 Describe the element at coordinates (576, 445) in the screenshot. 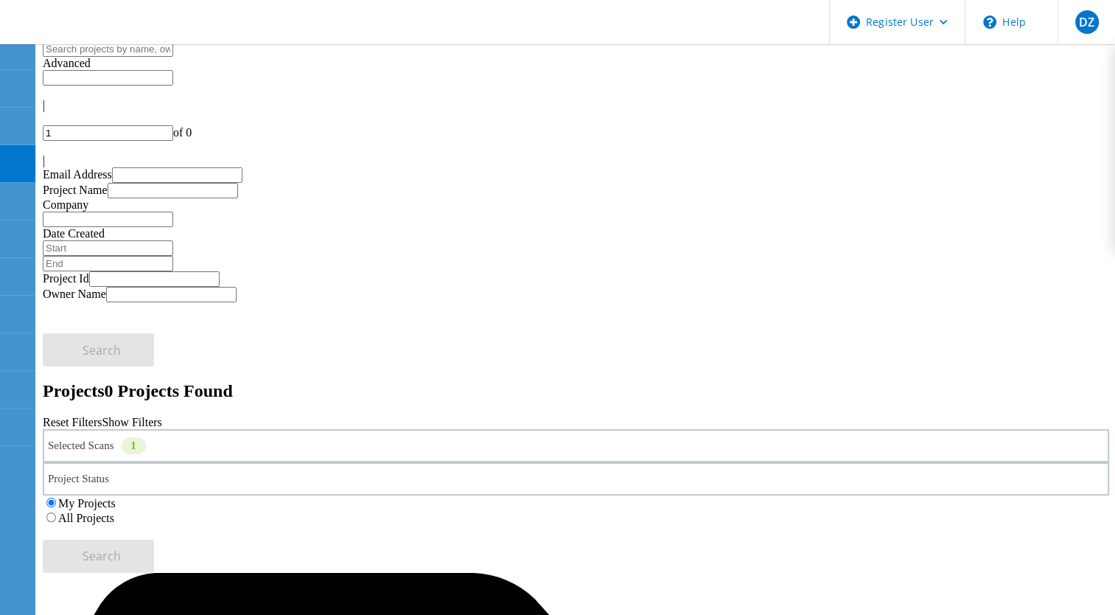

I see `div: Selected Scans` at that location.